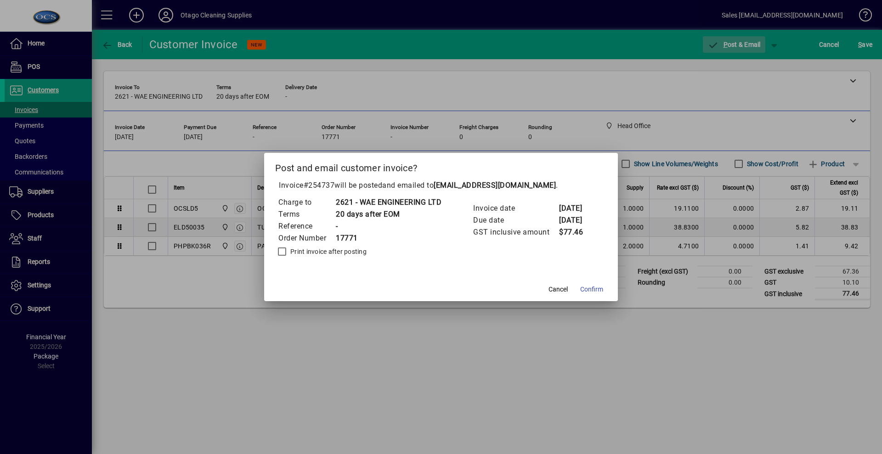 Image resolution: width=882 pixels, height=454 pixels. I want to click on td: Invoice date, so click(515, 208).